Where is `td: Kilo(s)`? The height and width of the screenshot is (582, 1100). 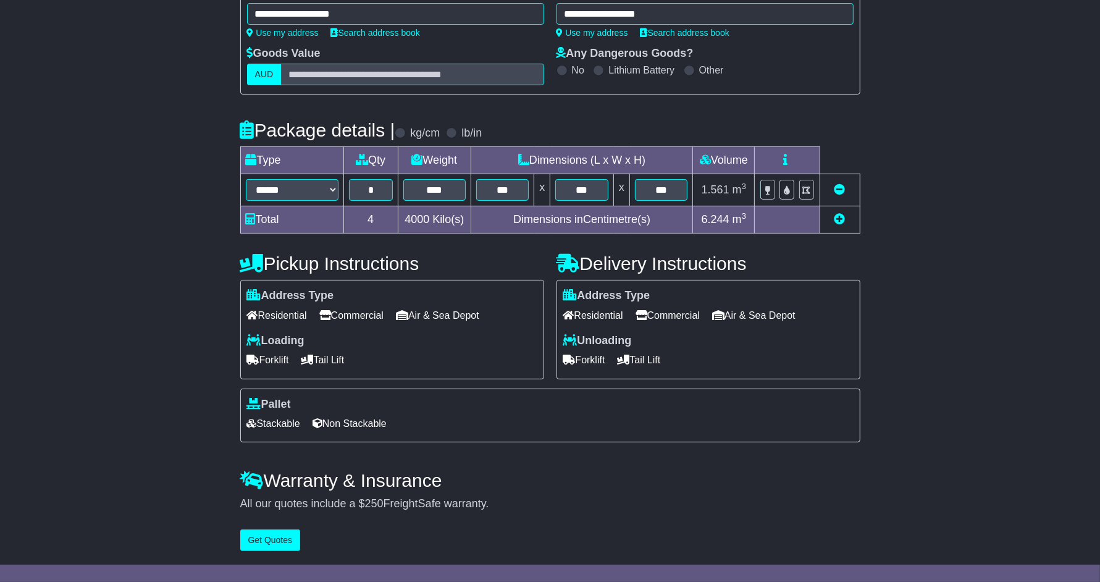
td: Kilo(s) is located at coordinates (434, 220).